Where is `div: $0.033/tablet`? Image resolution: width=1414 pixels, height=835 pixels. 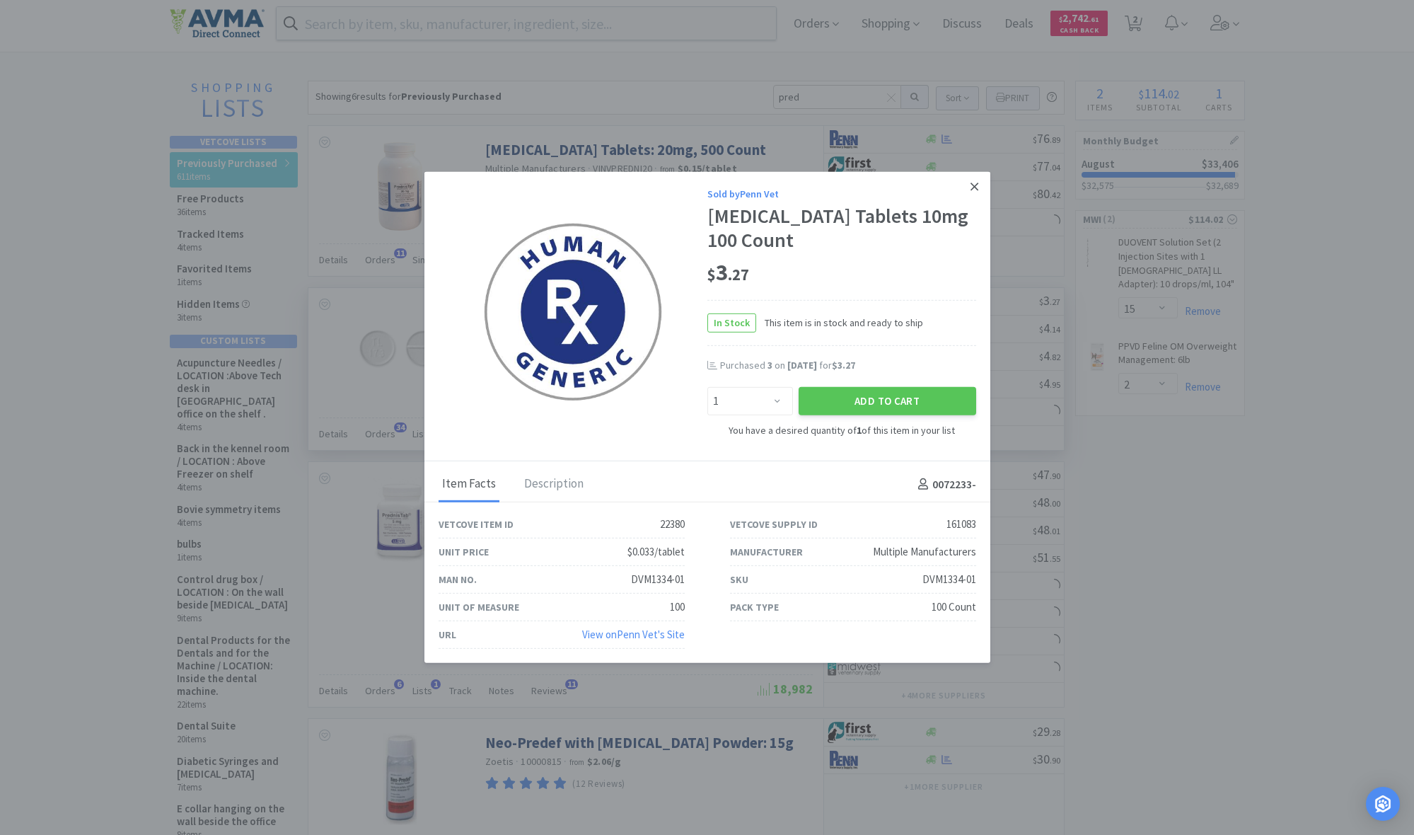
div: $0.033/tablet is located at coordinates (656, 552).